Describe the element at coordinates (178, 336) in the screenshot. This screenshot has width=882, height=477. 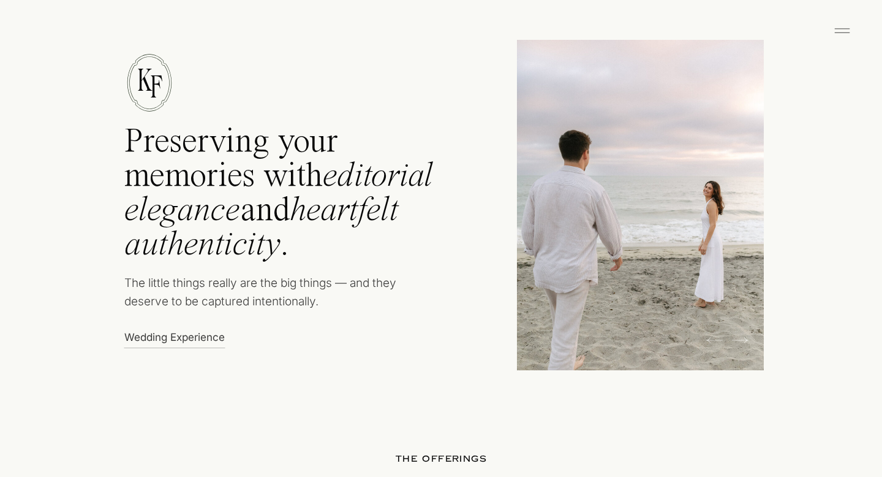
I see `p: Wedding Experience` at that location.